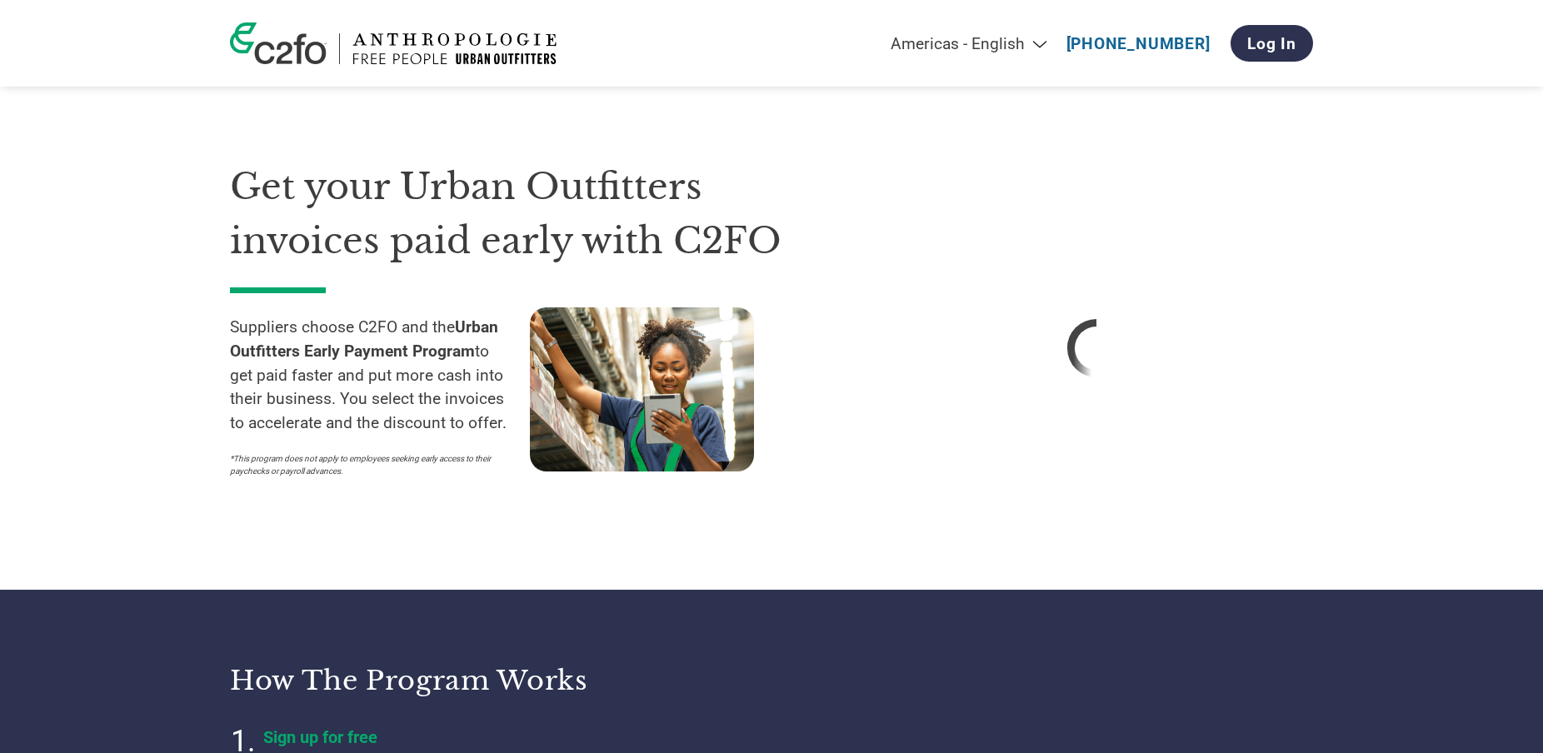  I want to click on h4: Sign up for free, so click(471, 737).